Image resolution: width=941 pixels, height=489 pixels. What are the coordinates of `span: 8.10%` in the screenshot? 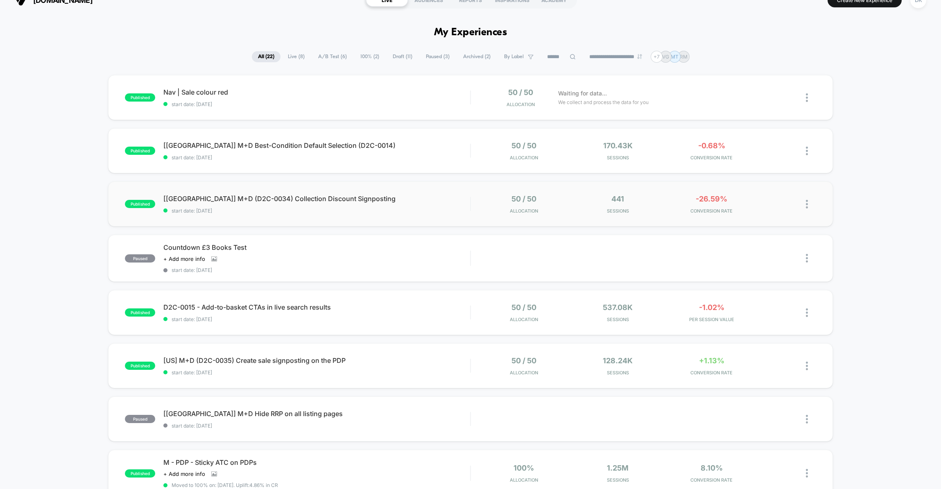 It's located at (712, 468).